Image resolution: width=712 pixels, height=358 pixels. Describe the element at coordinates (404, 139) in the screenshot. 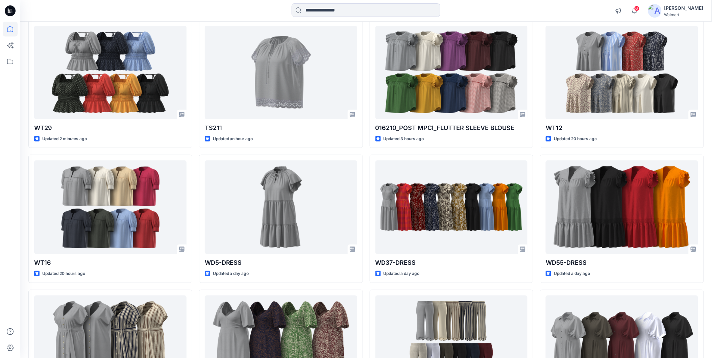

I see `p: Updated 3 hours ago` at that location.